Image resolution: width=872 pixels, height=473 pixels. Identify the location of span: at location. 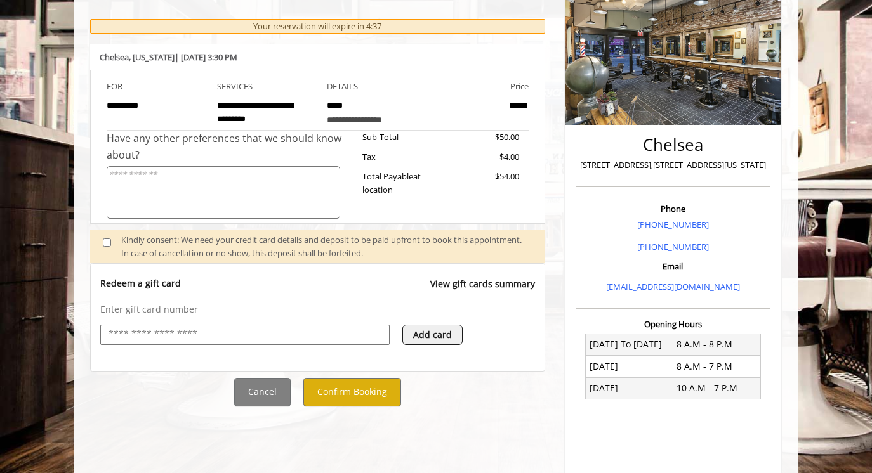
(391, 183).